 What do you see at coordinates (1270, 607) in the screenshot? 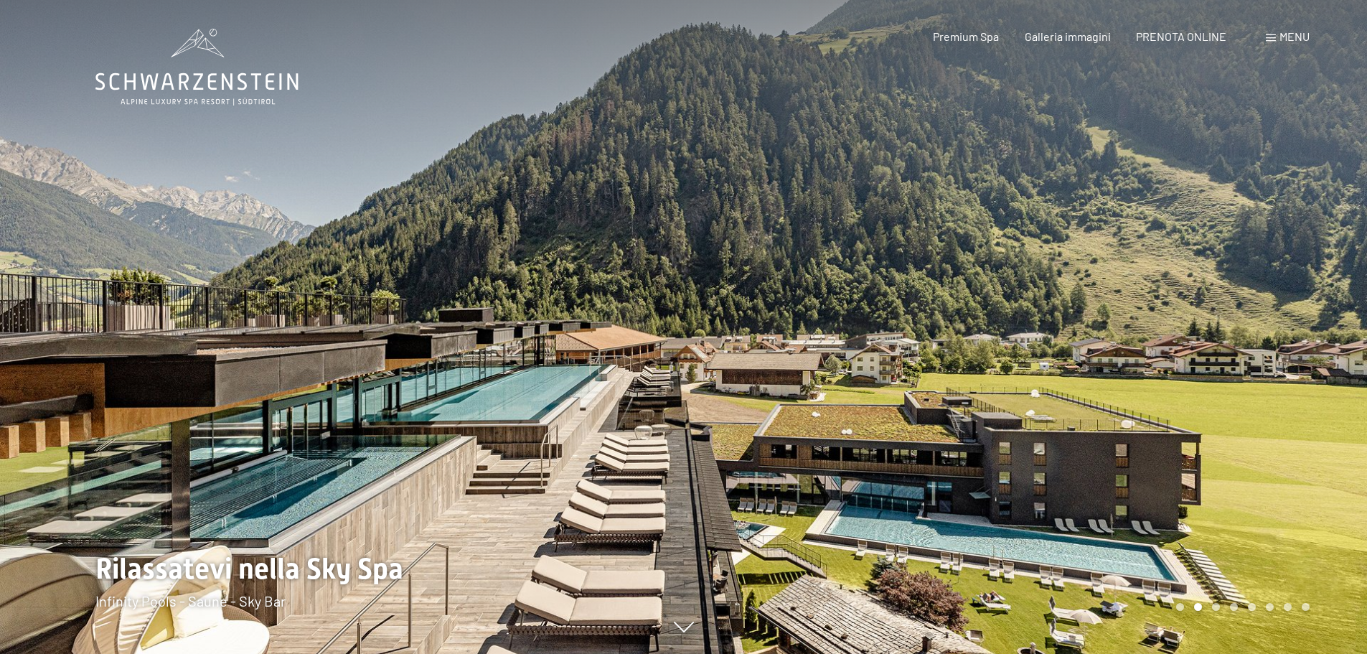
I see `div: Carousel Page 6` at bounding box center [1270, 607].